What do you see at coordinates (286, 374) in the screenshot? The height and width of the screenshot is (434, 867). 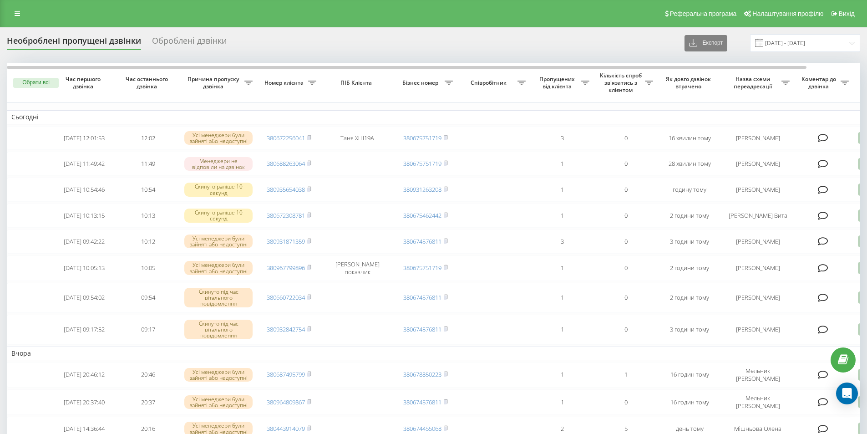 I see `a: 380687495799` at bounding box center [286, 374].